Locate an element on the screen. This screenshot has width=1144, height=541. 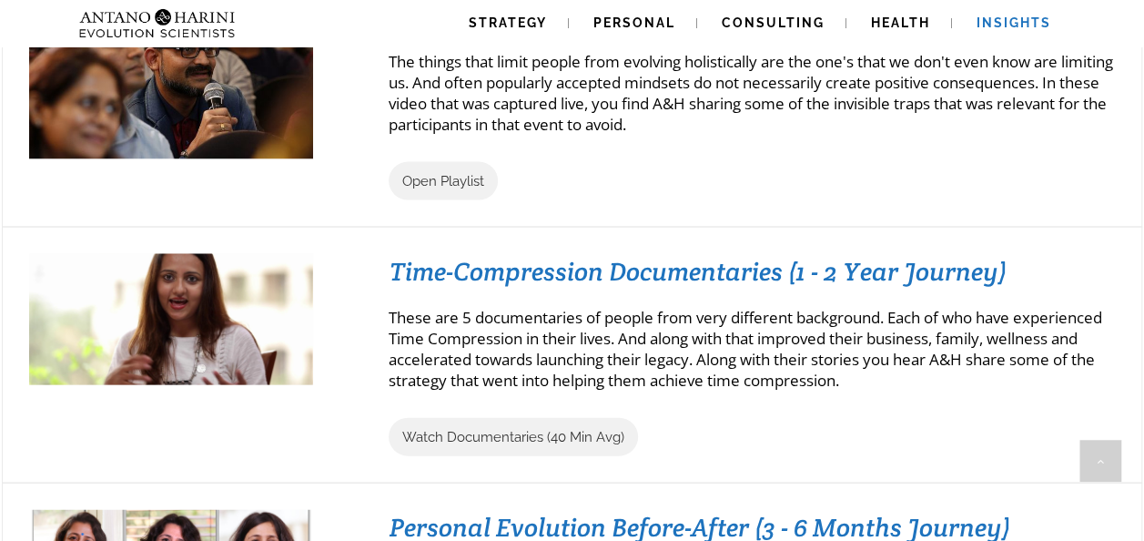
a: Open Playlist is located at coordinates (443, 181).